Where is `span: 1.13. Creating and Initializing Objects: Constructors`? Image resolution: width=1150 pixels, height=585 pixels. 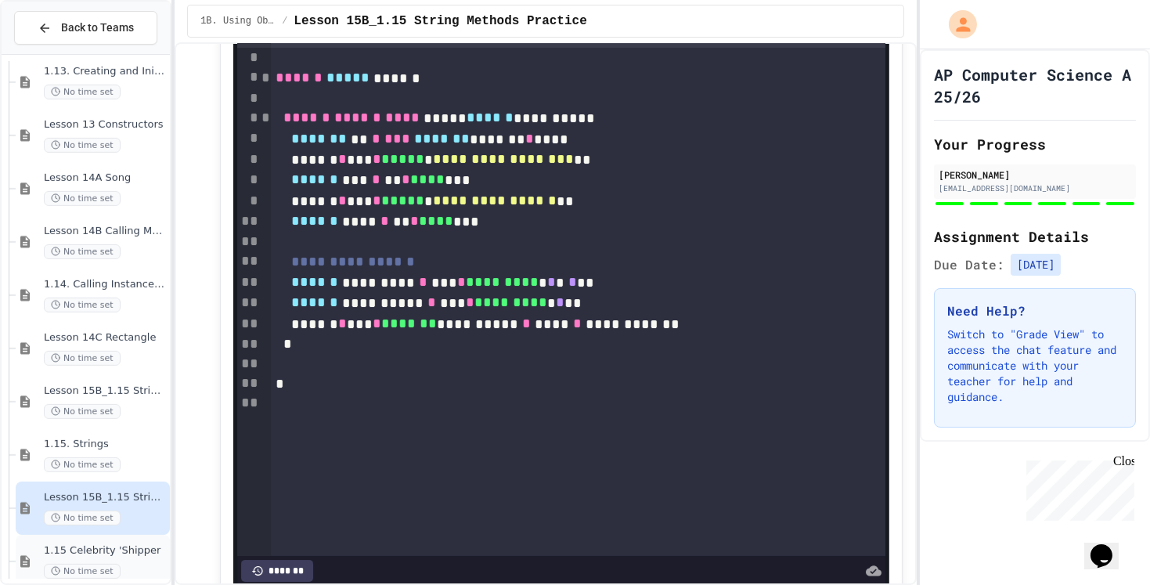
span: 1.13. Creating and Initializing Objects: Constructors is located at coordinates (105, 71).